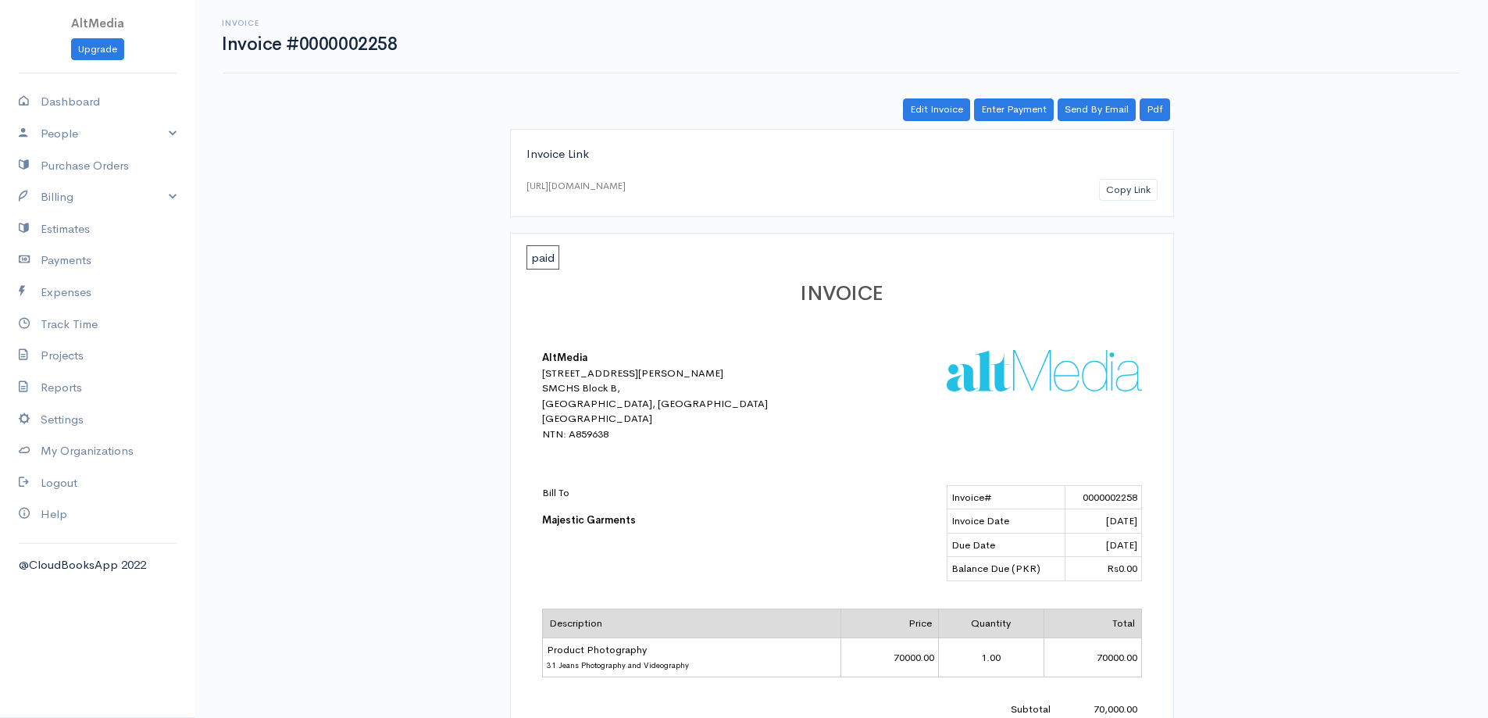 The width and height of the screenshot is (1488, 718). Describe the element at coordinates (842, 294) in the screenshot. I see `h1: INVOICE` at that location.